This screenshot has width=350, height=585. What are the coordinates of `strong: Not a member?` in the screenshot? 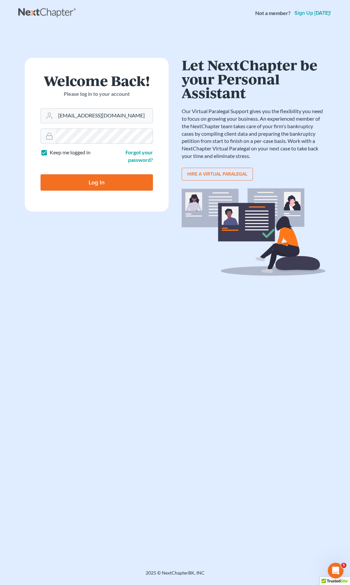 It's located at (273, 13).